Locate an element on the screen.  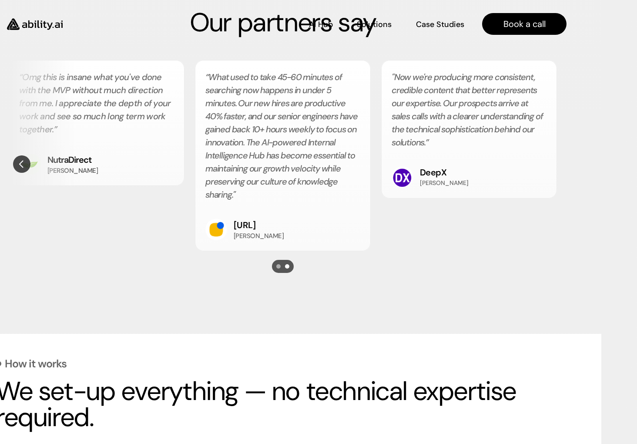
p: Book a call is located at coordinates (524, 24).